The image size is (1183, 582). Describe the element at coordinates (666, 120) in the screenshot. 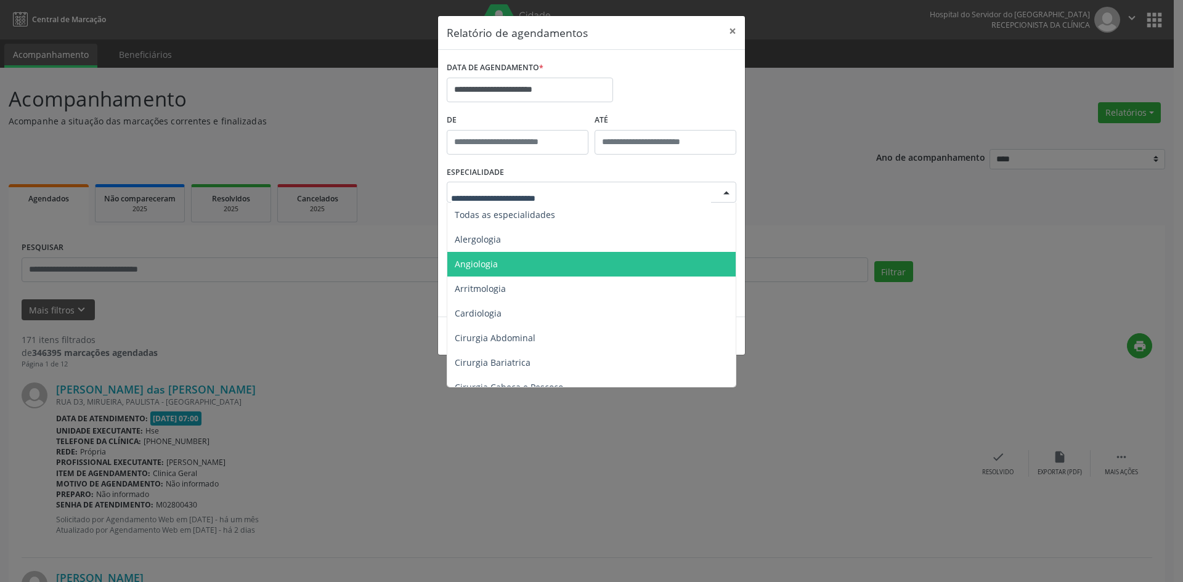

I see `label: ATÉ` at that location.